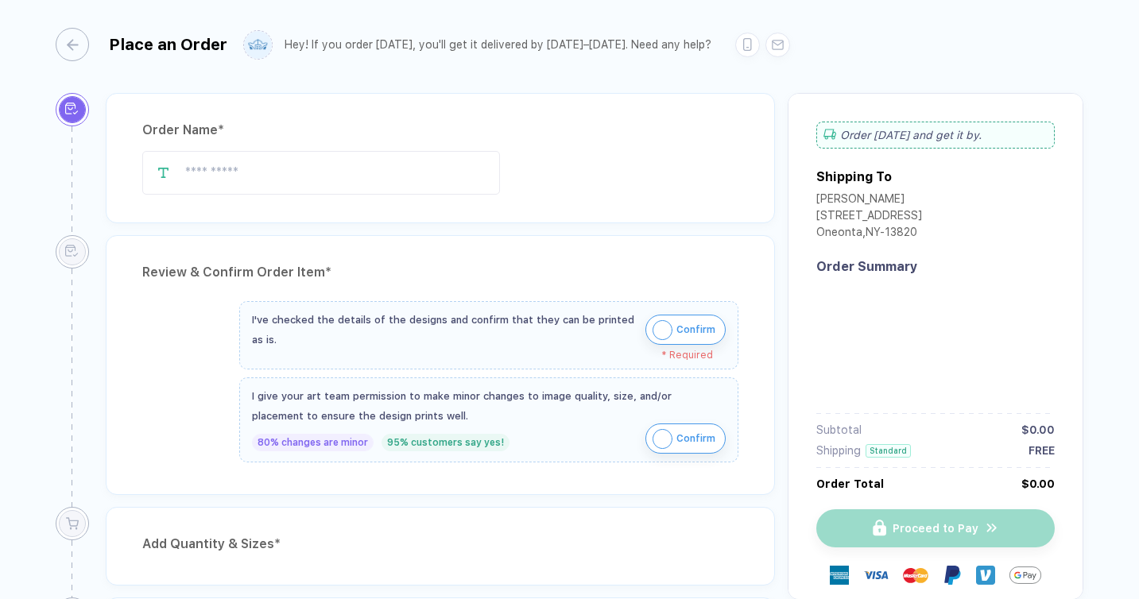 The width and height of the screenshot is (1139, 599). I want to click on div: Oneonta , NY - 13820, so click(869, 234).